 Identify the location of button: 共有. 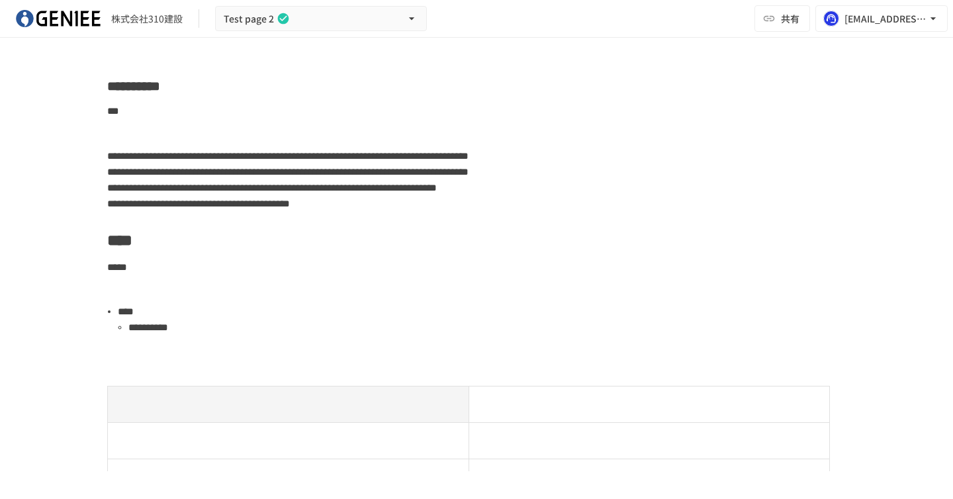
(782, 19).